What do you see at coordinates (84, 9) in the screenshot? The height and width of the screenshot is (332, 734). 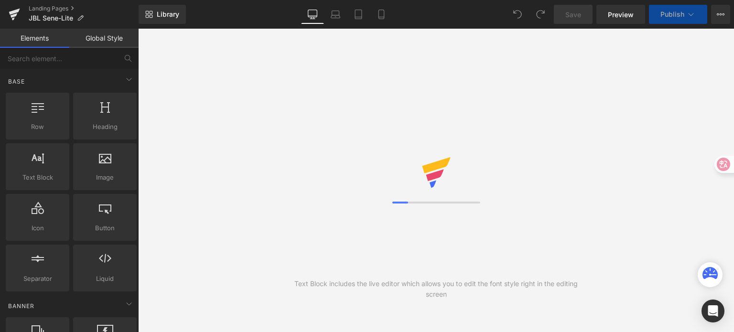 I see `a: Landing Pages` at bounding box center [84, 9].